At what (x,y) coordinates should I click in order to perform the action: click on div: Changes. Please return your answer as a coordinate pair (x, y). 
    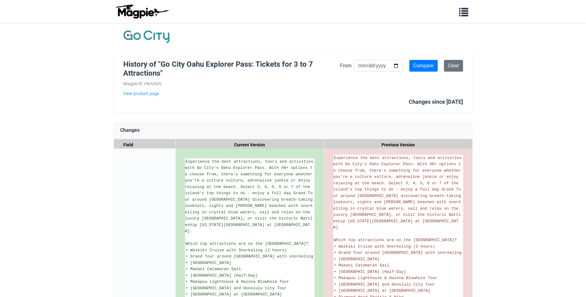
    Looking at the image, I should click on (293, 130).